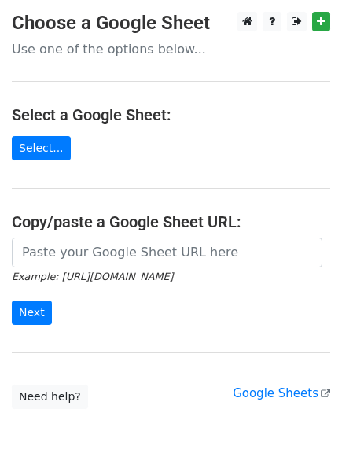 The image size is (342, 472). Describe the element at coordinates (171, 49) in the screenshot. I see `p: Use one of the options below...` at that location.